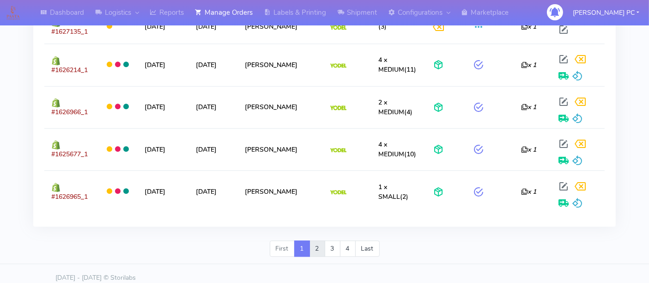 The width and height of the screenshot is (649, 283). What do you see at coordinates (395, 107) in the screenshot?
I see `span: (4)` at bounding box center [395, 107].